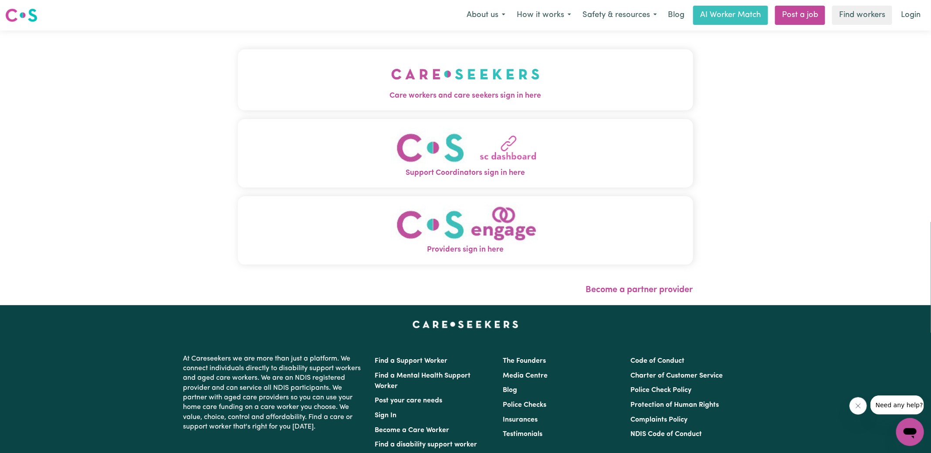 This screenshot has height=453, width=931. What do you see at coordinates (620, 15) in the screenshot?
I see `button: Safety & resources` at bounding box center [620, 15].